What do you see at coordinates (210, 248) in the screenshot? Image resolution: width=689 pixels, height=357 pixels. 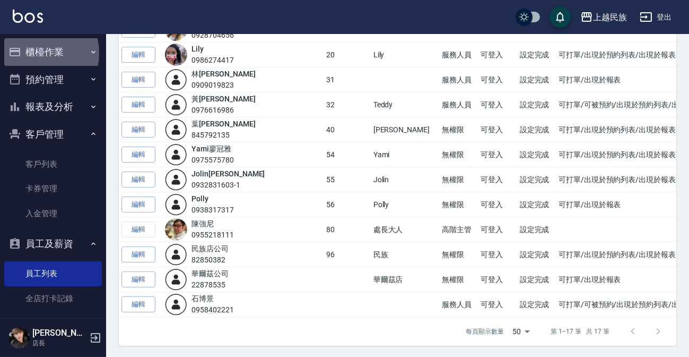 I see `a: 民族店公司` at bounding box center [210, 248].